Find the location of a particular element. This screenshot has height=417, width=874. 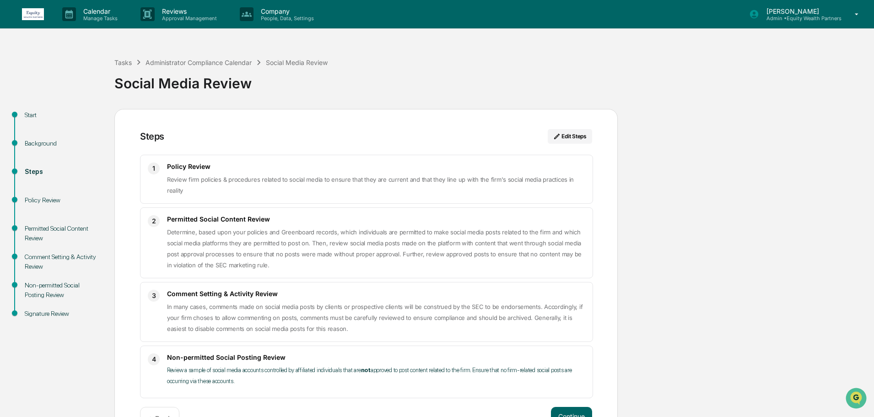

div: Policy Review is located at coordinates (62, 200).